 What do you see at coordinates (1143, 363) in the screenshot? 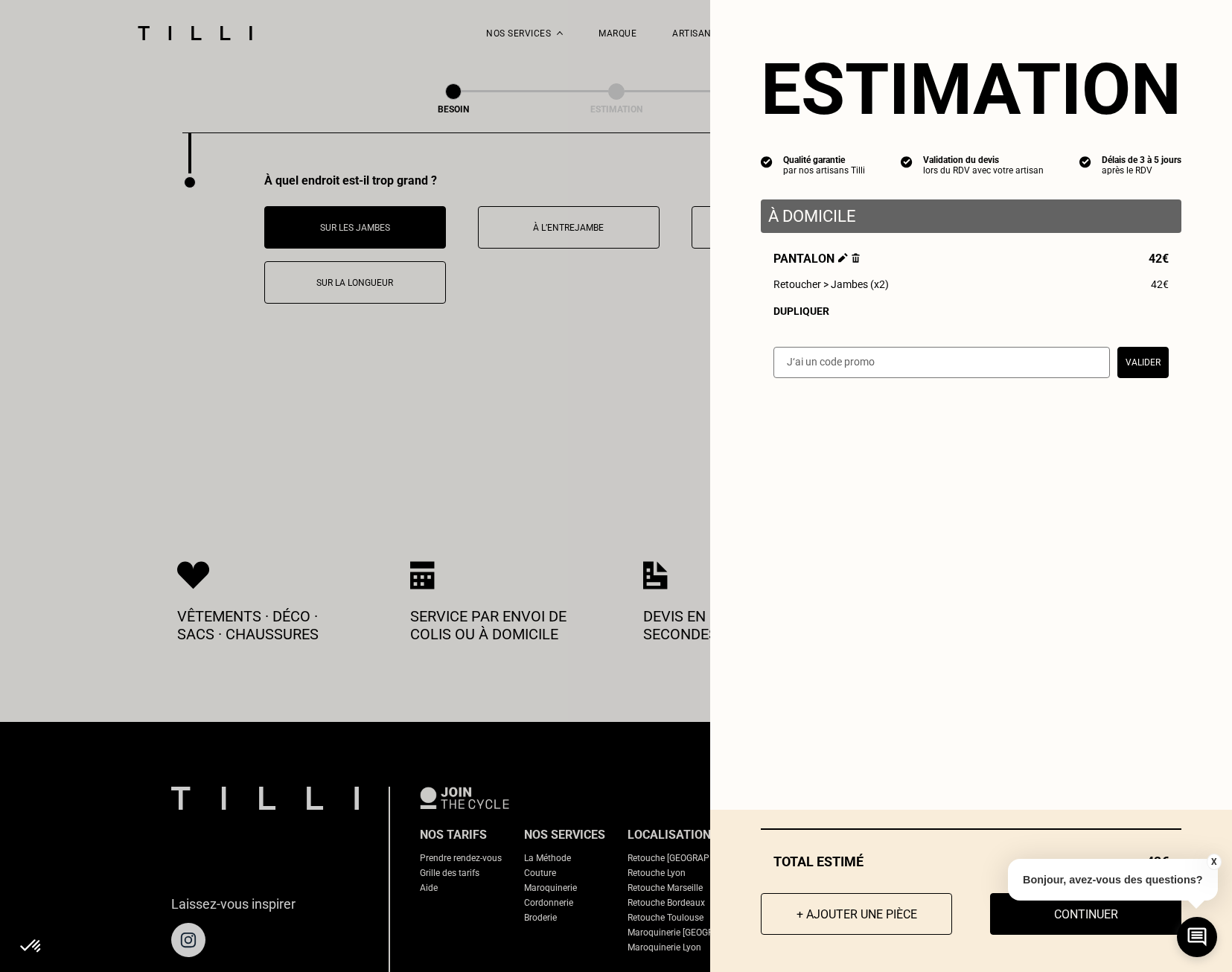
I see `button: Valider` at bounding box center [1143, 363].